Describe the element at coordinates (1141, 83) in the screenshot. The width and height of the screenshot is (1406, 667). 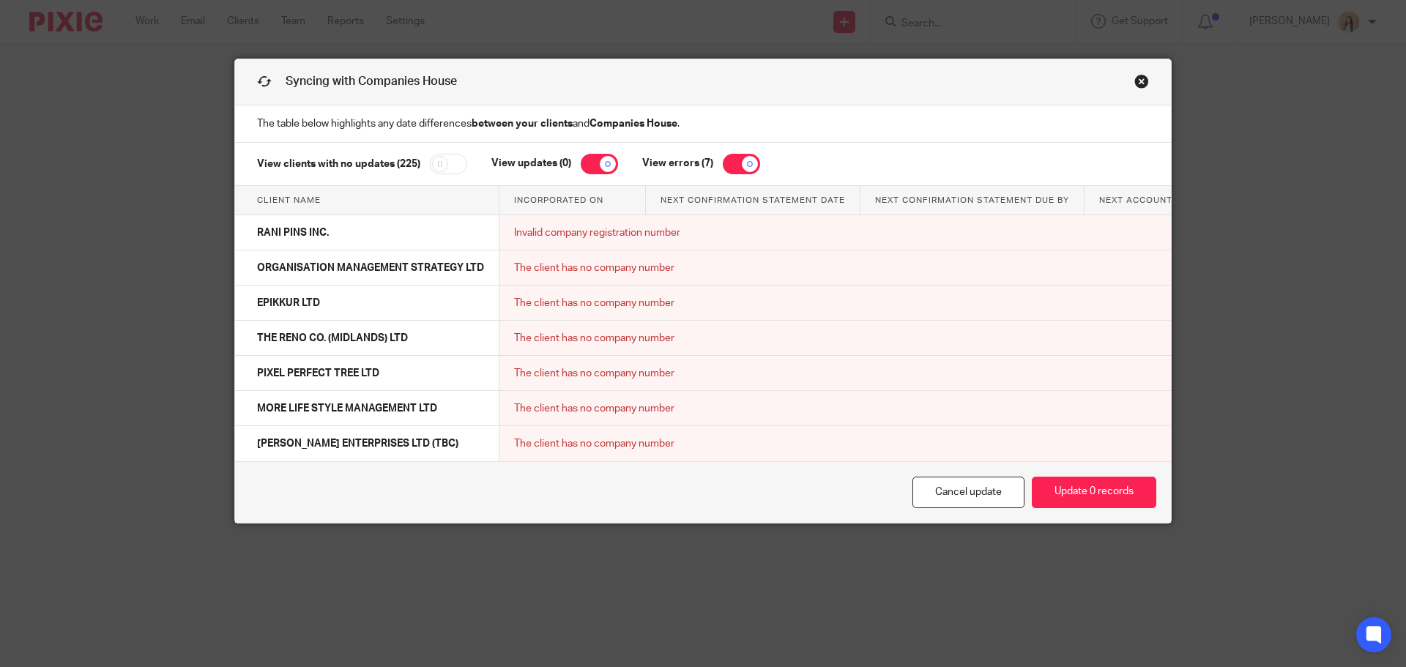
I see `a: Close this dialog window` at that location.